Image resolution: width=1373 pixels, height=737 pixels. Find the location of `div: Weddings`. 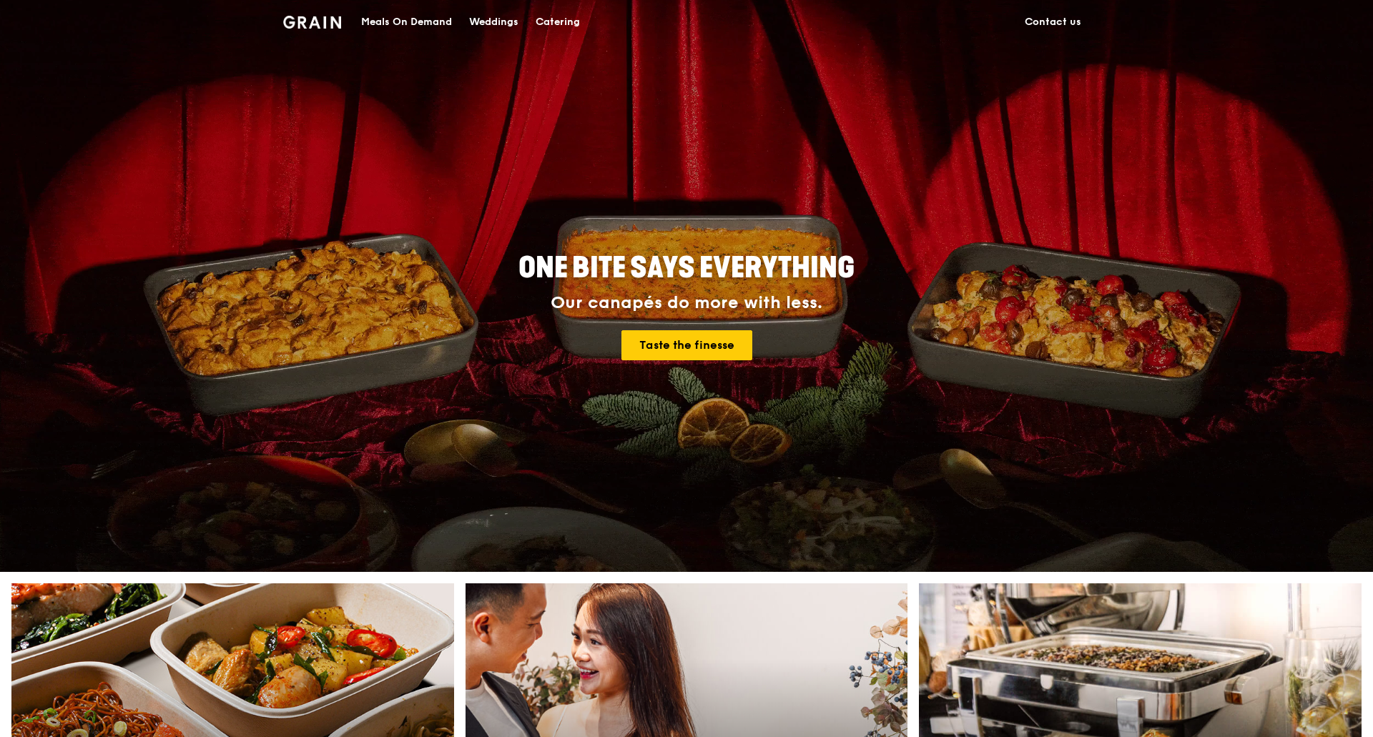

div: Weddings is located at coordinates (494, 22).